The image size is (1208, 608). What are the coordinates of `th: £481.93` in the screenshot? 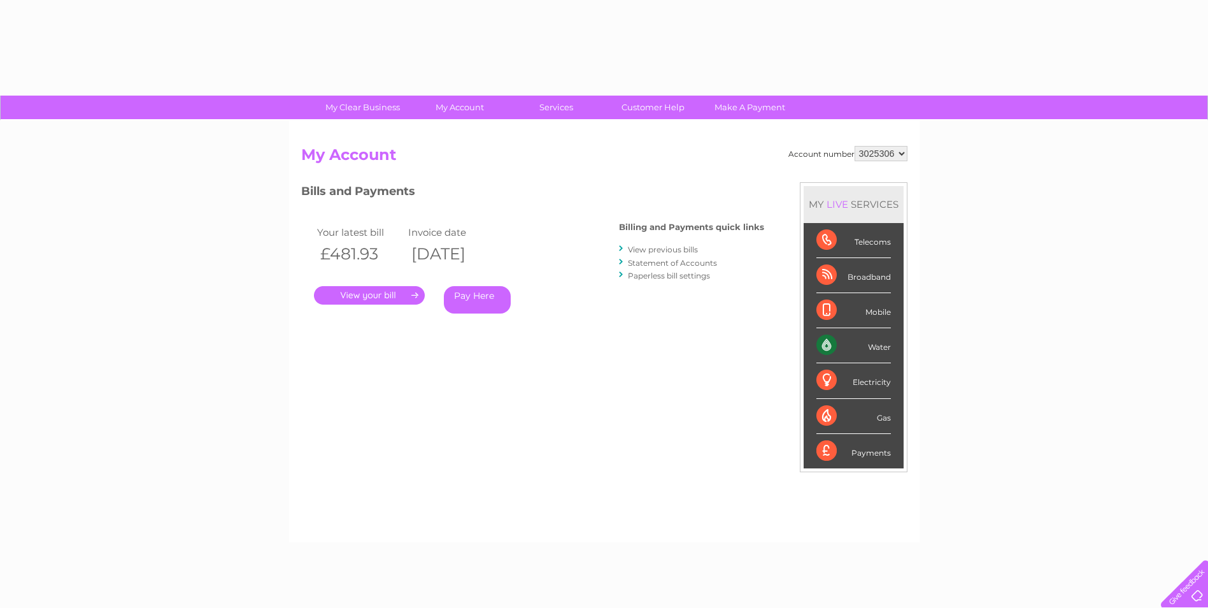 It's located at (360, 253).